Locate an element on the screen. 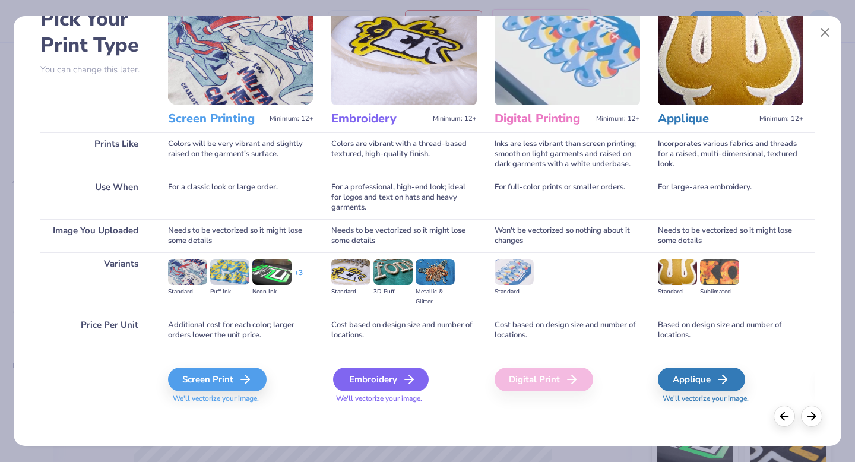 The width and height of the screenshot is (855, 462). div: Screen Print is located at coordinates (217, 380).